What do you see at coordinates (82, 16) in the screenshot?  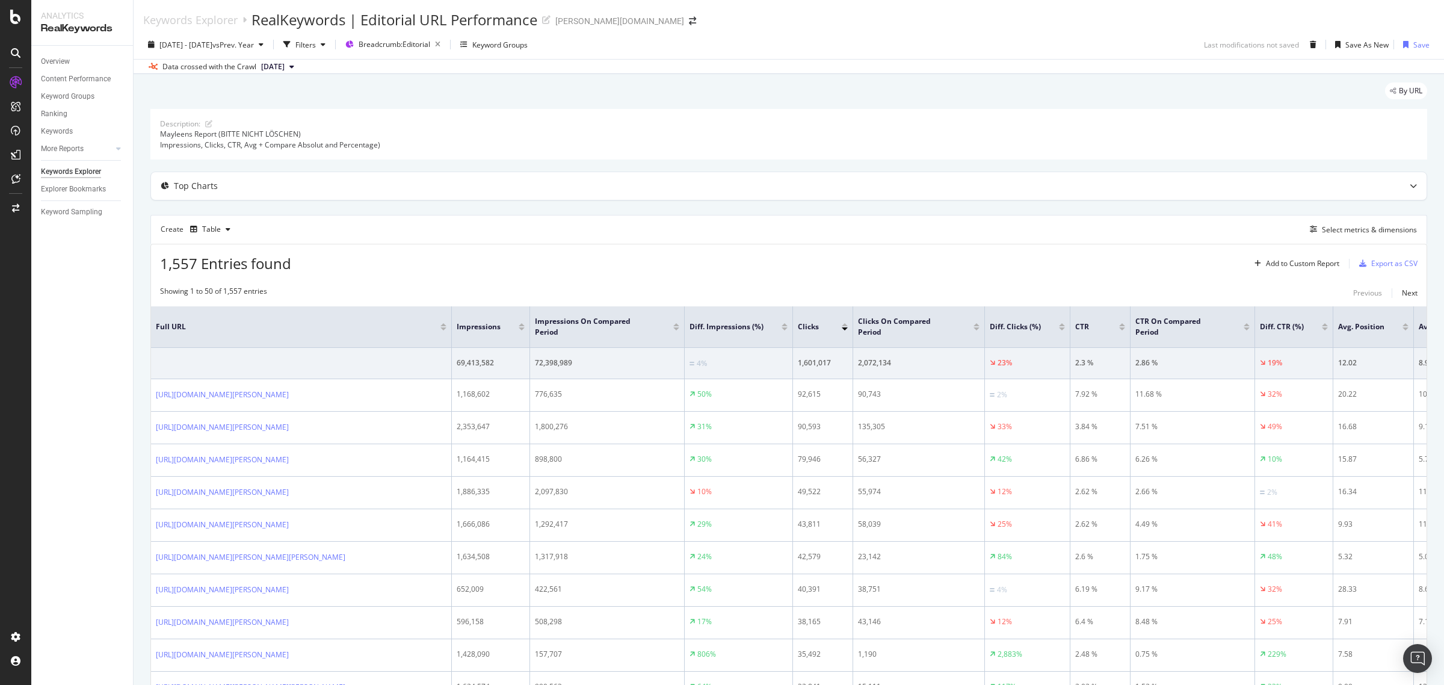 I see `div: Analytics` at bounding box center [82, 16].